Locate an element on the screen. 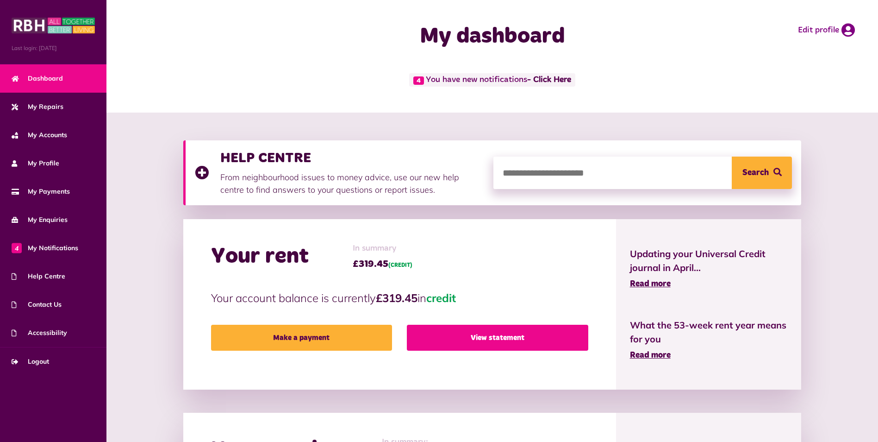 This screenshot has width=878, height=442. span: In summary is located at coordinates (382, 248).